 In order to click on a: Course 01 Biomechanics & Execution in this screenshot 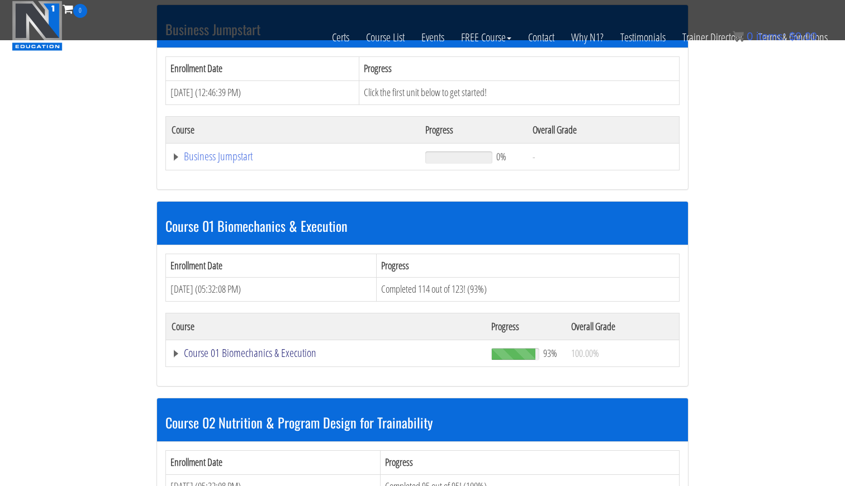, I will do `click(326, 353)`.